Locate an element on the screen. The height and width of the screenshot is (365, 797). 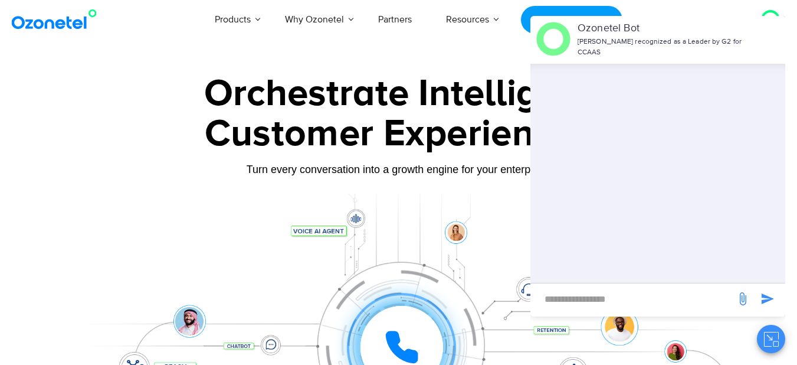
div: Customer Experiences is located at coordinates (399, 134).